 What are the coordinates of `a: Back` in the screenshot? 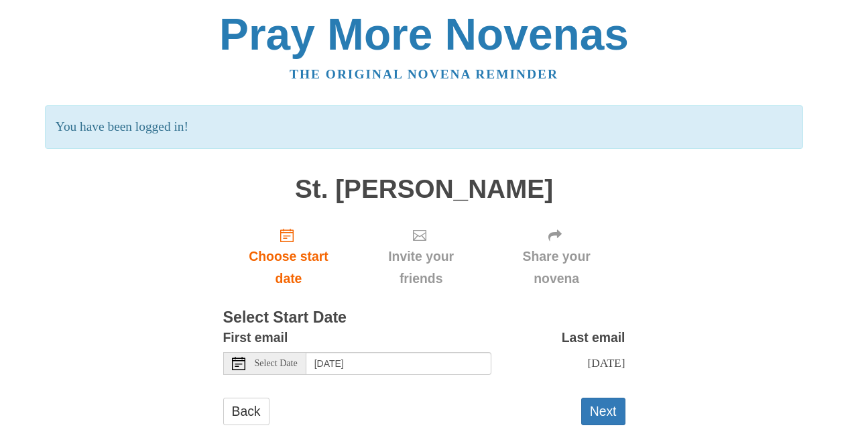 It's located at (246, 411).